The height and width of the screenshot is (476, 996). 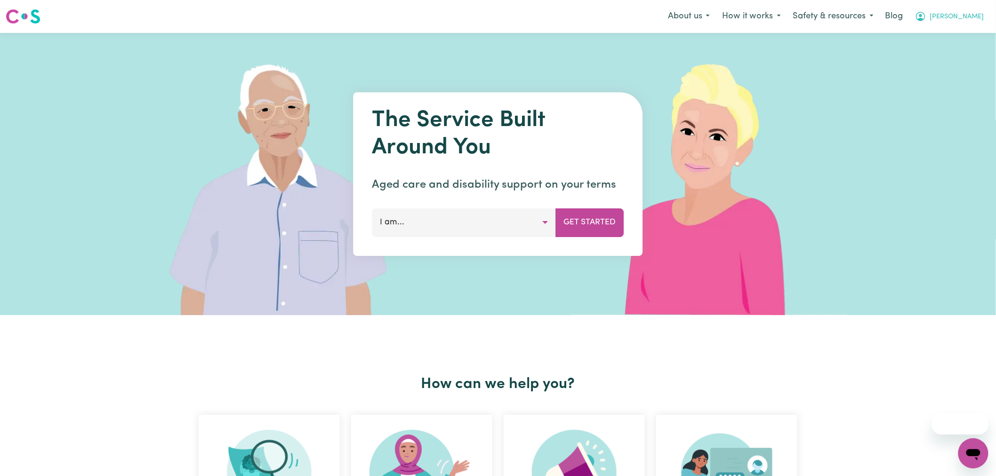 I want to click on p: Aged care and disability support on your terms, so click(x=498, y=185).